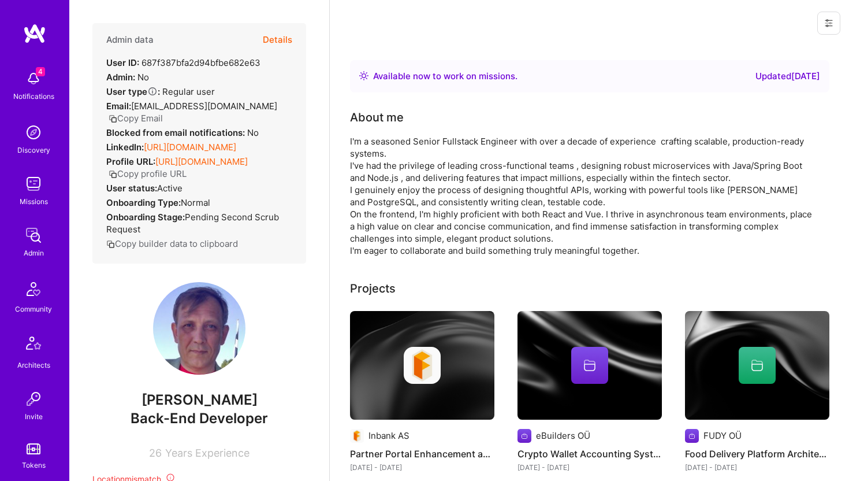 The height and width of the screenshot is (481, 849). I want to click on i: Help, so click(153, 91).